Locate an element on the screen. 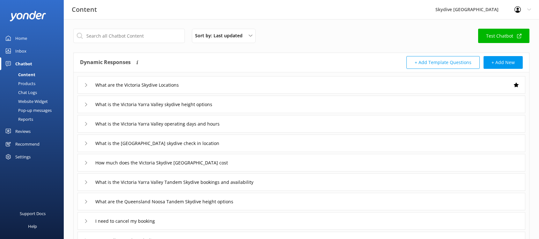 The height and width of the screenshot is (239, 539). a: Test Chatbot is located at coordinates (503, 36).